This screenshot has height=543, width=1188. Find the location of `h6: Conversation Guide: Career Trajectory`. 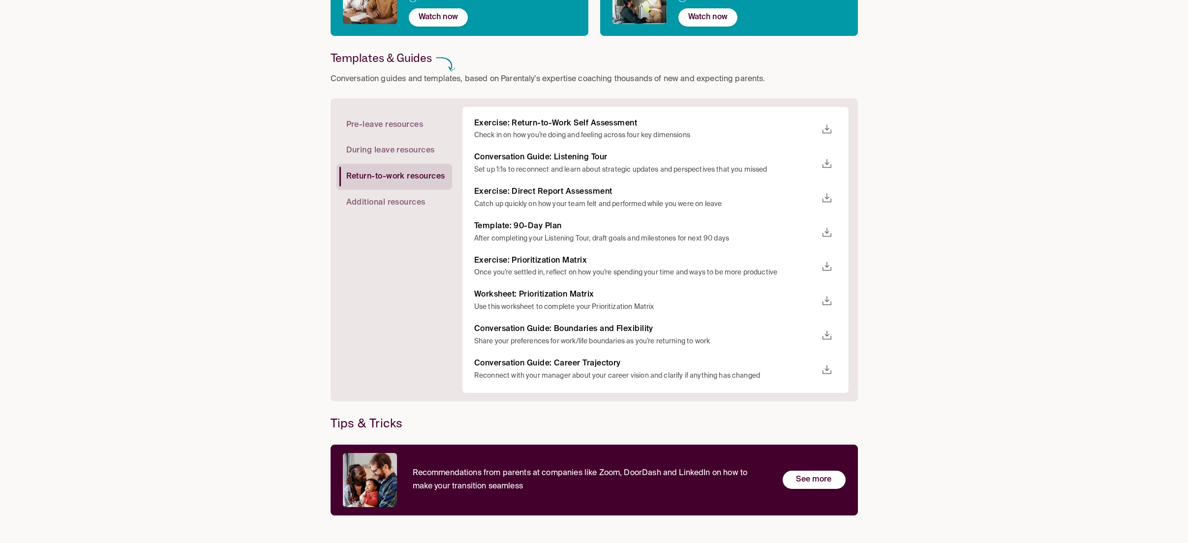

h6: Conversation Guide: Career Trajectory is located at coordinates (646, 364).